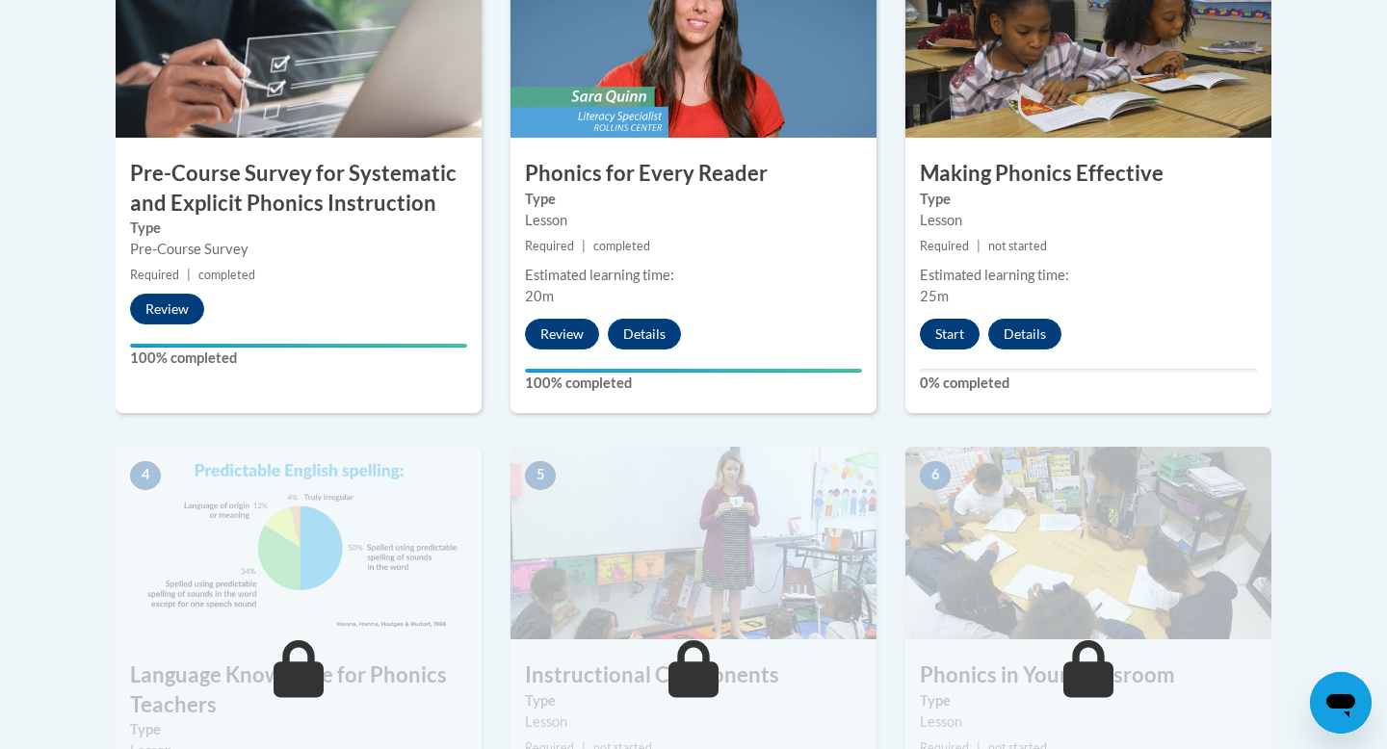  What do you see at coordinates (694, 675) in the screenshot?
I see `h3: Instructional Components` at bounding box center [694, 675].